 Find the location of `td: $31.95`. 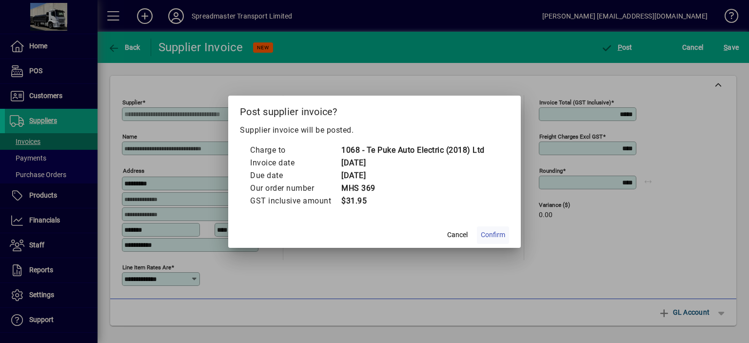

td: $31.95 is located at coordinates (412, 201).